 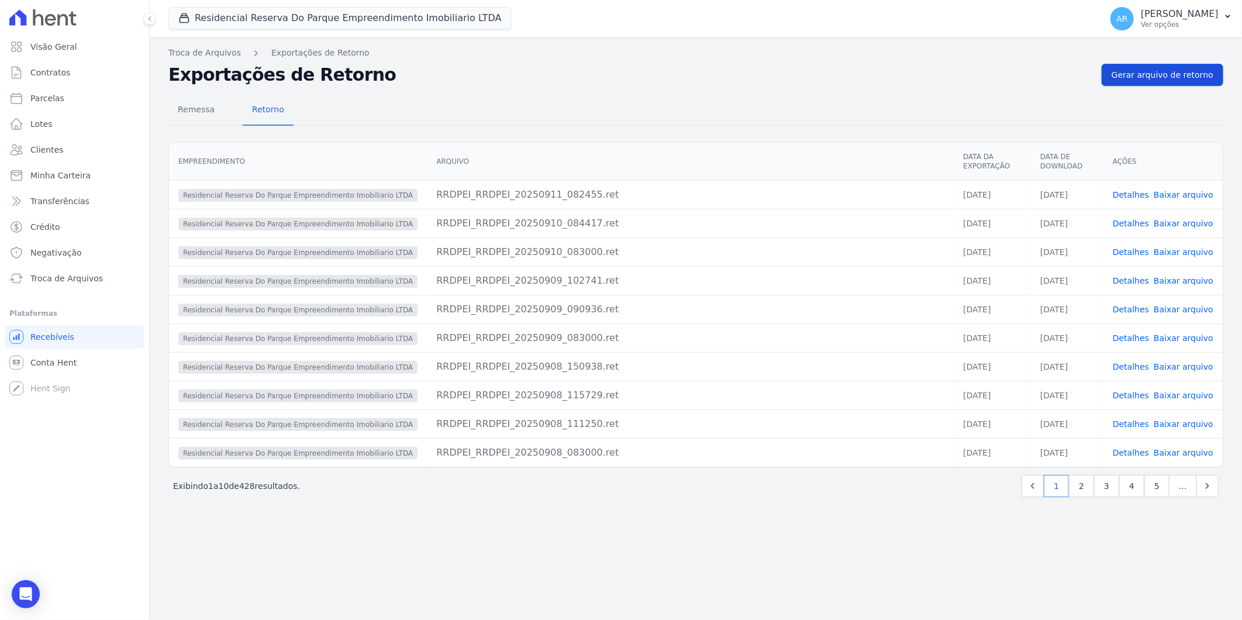 I want to click on a: Contratos, so click(x=74, y=73).